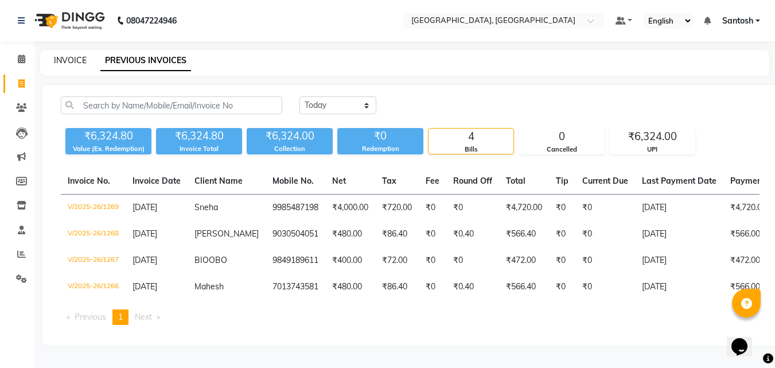 The image size is (775, 368). What do you see at coordinates (389, 181) in the screenshot?
I see `span: Tax` at bounding box center [389, 181].